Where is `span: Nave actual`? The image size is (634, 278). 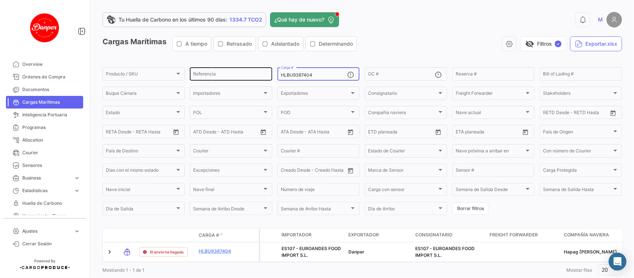 span: Nave actual is located at coordinates (491, 114).